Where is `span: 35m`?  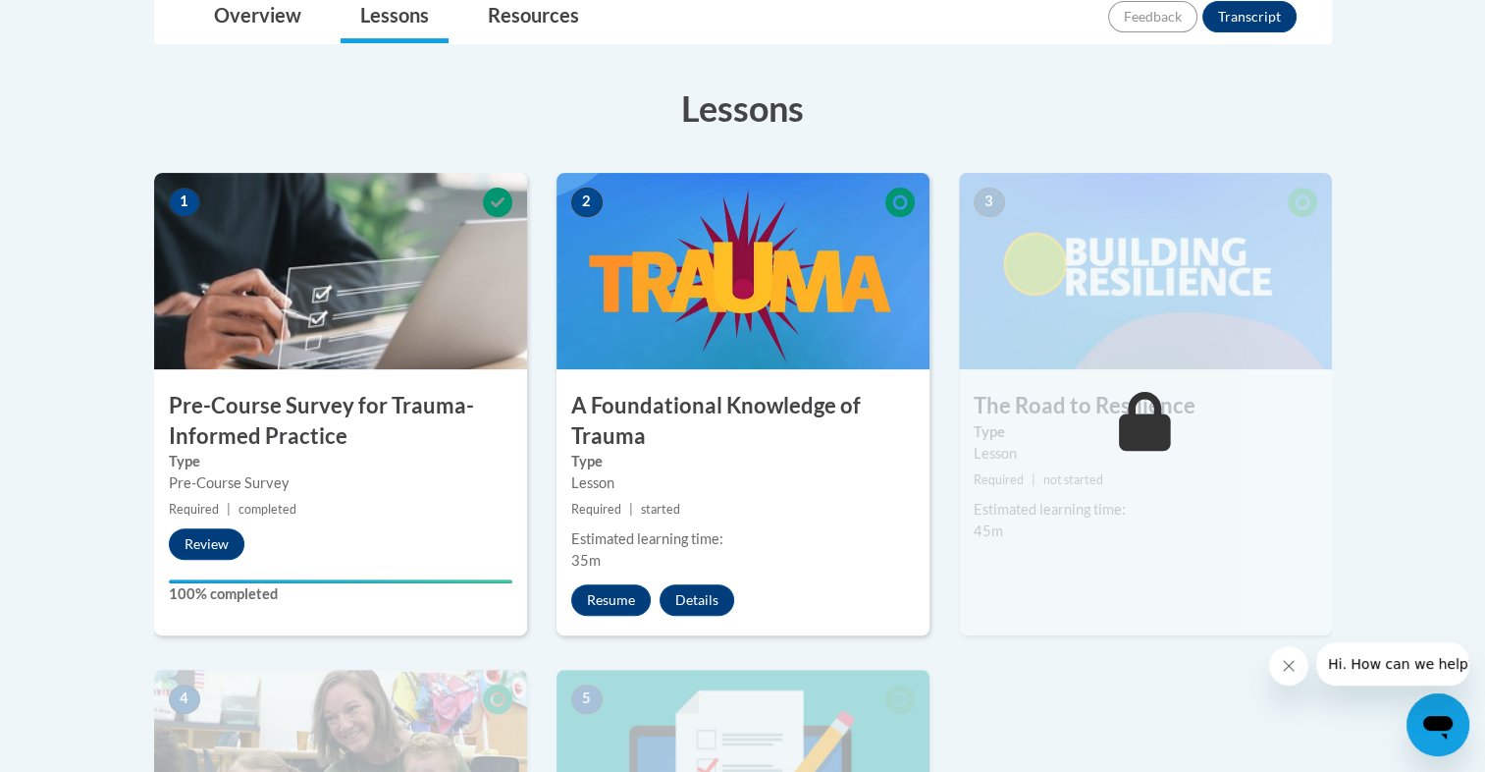 span: 35m is located at coordinates (586, 560).